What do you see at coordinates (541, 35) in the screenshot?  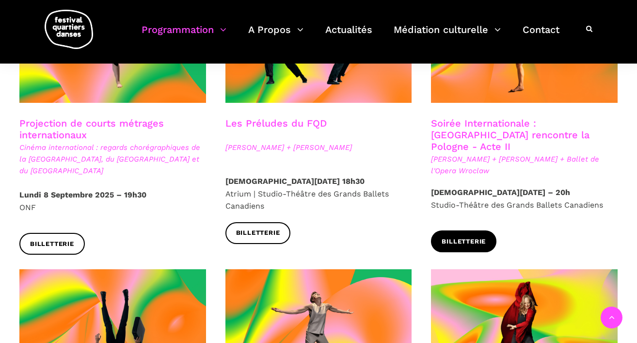 I see `a: Contact` at bounding box center [541, 35].